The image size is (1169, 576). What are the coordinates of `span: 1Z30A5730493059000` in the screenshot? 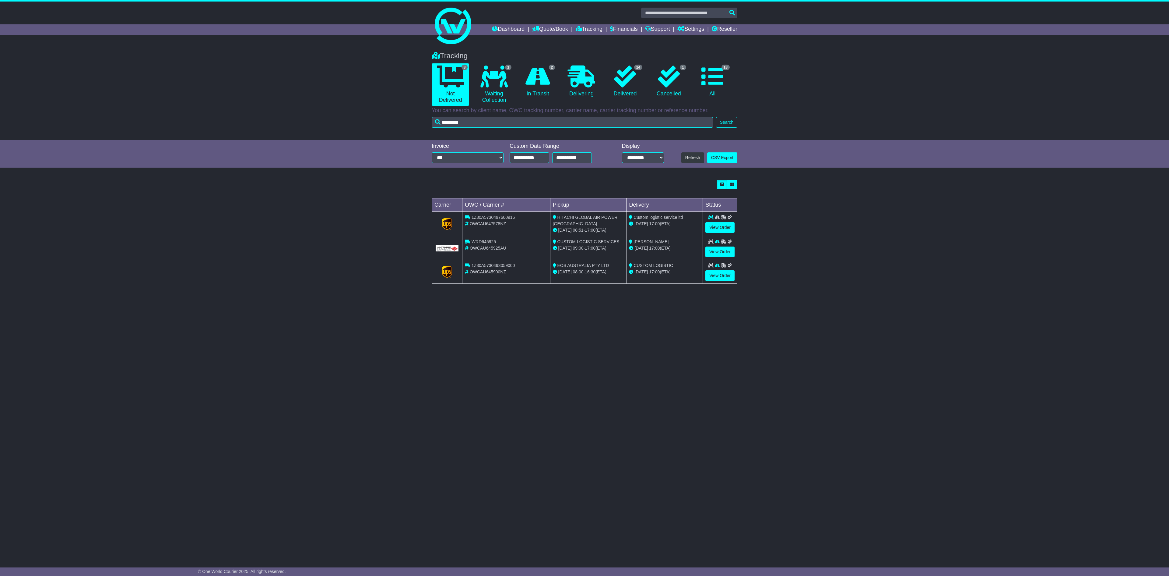 It's located at (493, 265).